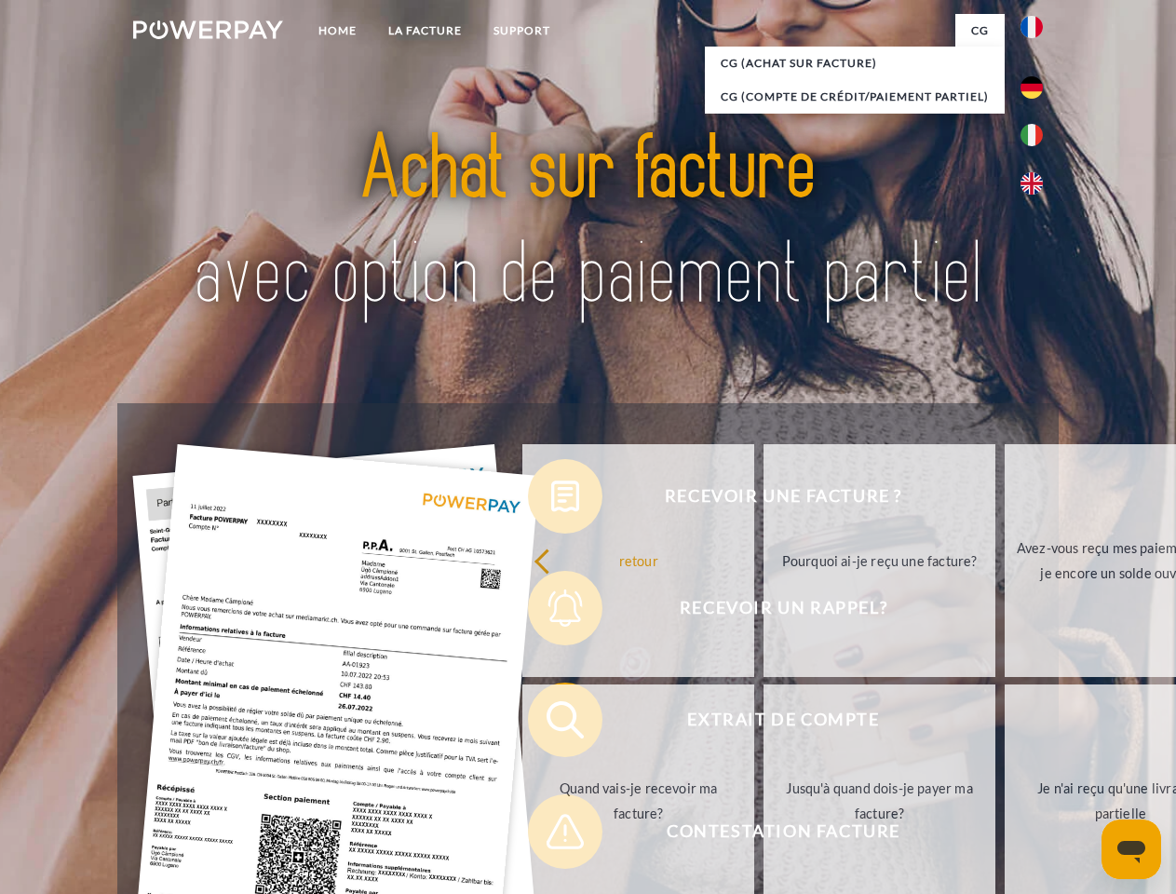  What do you see at coordinates (854, 63) in the screenshot?
I see `a: CG (achat sur facture)` at bounding box center [854, 63].